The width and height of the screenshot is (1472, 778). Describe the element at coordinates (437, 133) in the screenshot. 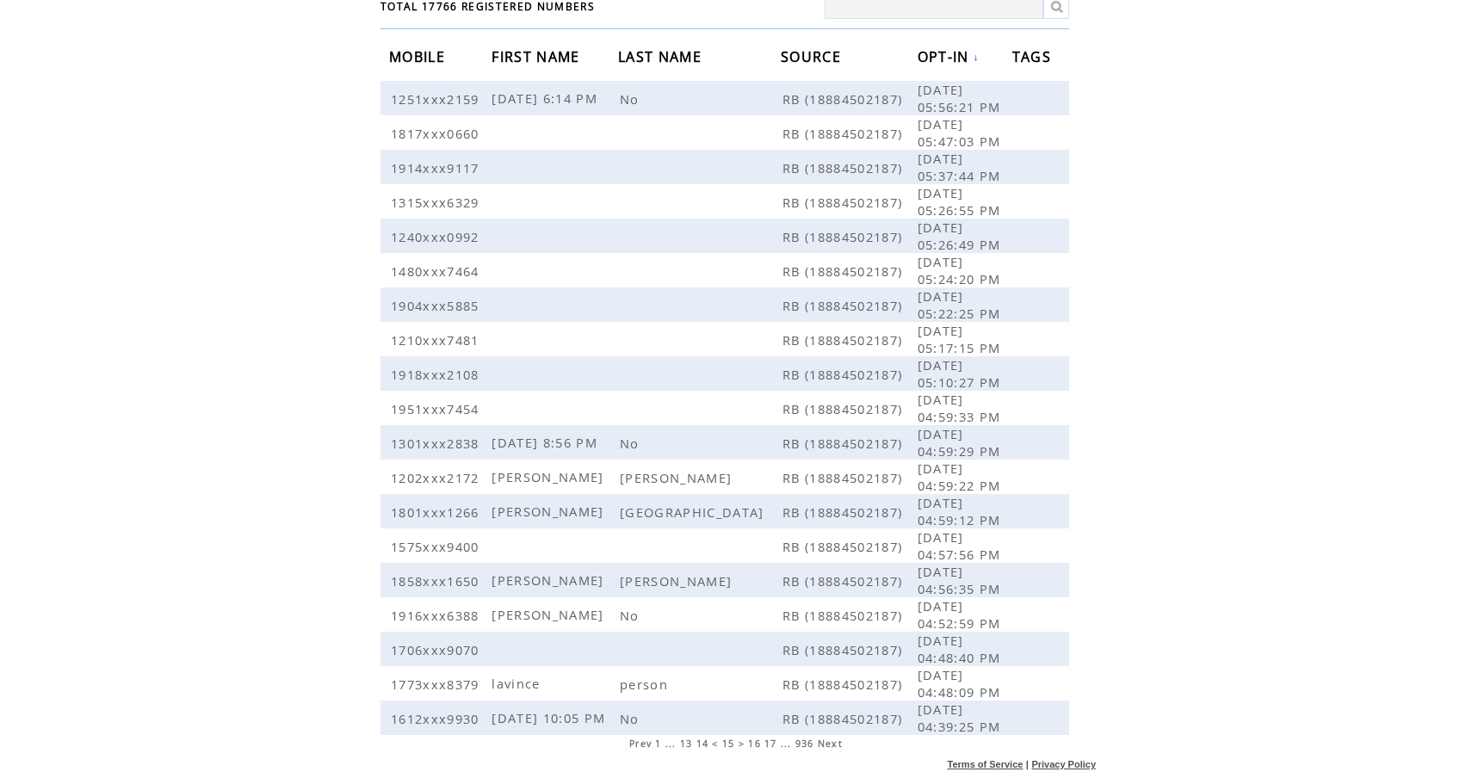

I see `span: 1817xxx0660` at that location.